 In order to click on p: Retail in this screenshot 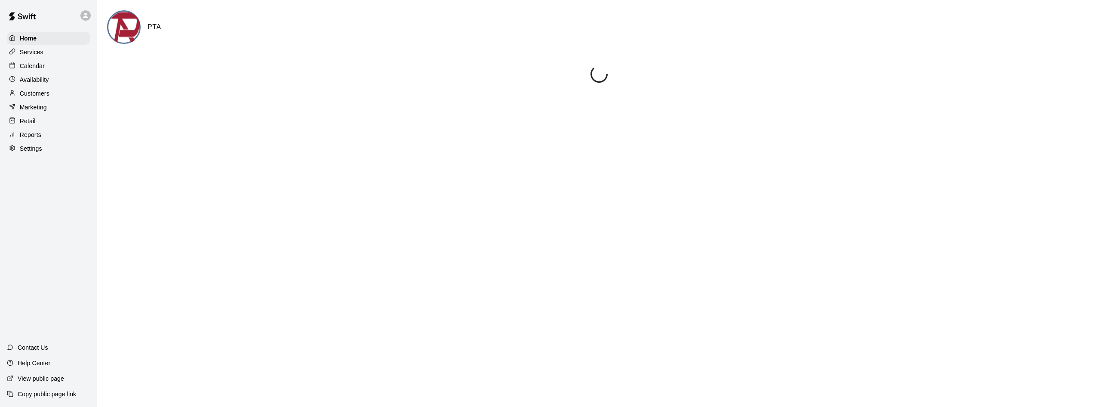, I will do `click(28, 121)`.